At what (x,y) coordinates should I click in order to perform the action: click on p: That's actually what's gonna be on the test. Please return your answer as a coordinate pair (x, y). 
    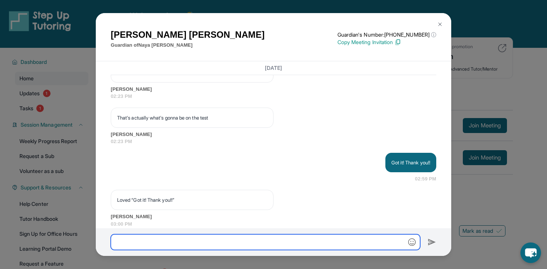
    Looking at the image, I should click on (192, 118).